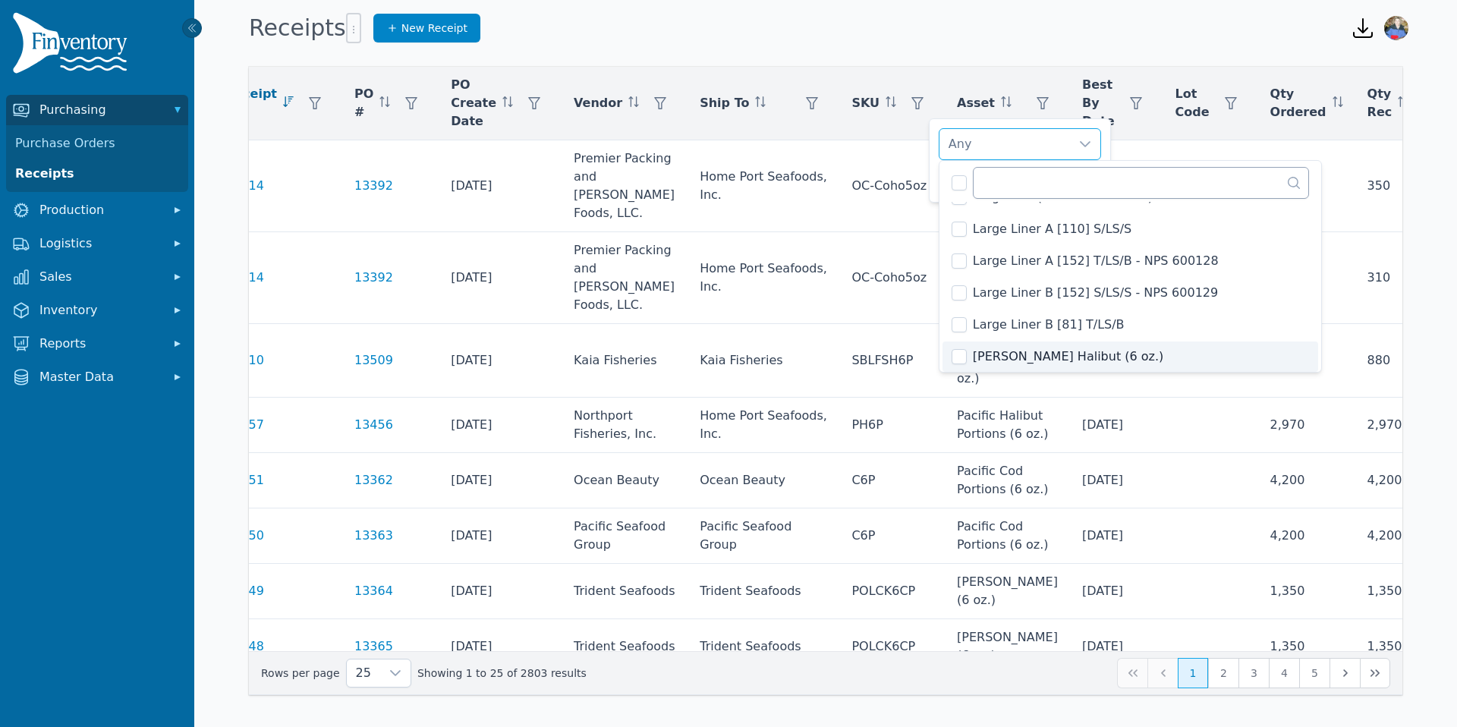 This screenshot has width=1457, height=727. Describe the element at coordinates (100, 210) in the screenshot. I see `span: Production` at that location.